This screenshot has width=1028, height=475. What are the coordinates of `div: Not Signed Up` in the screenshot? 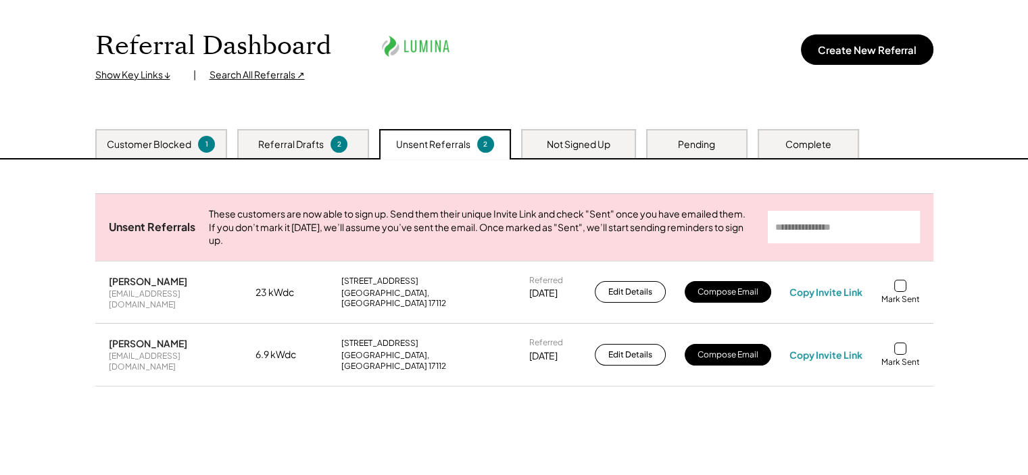 It's located at (579, 145).